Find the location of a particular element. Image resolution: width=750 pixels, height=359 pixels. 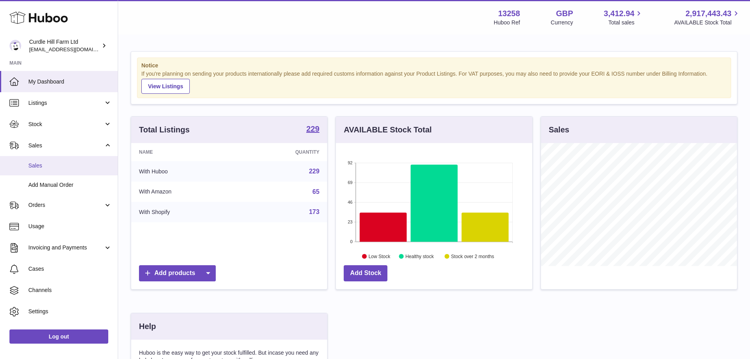

text: 0 is located at coordinates (352, 241).